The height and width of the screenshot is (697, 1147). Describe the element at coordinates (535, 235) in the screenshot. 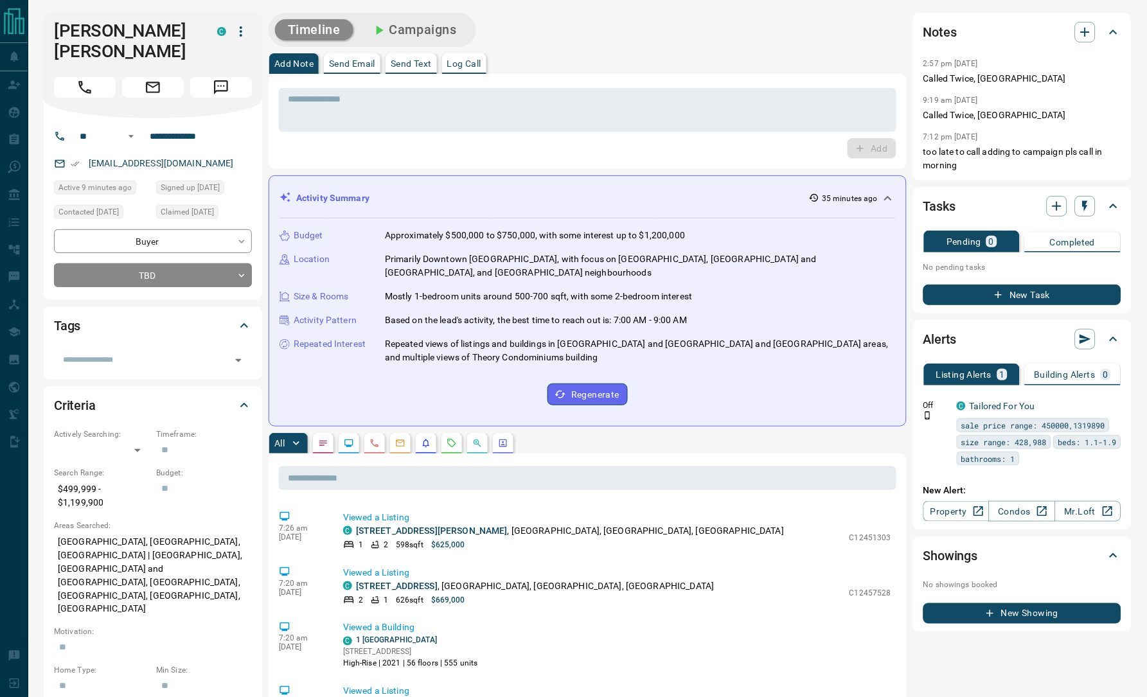

I see `p: Approximately $500,000 to $750,000, with some interest up to $1,200,000` at that location.